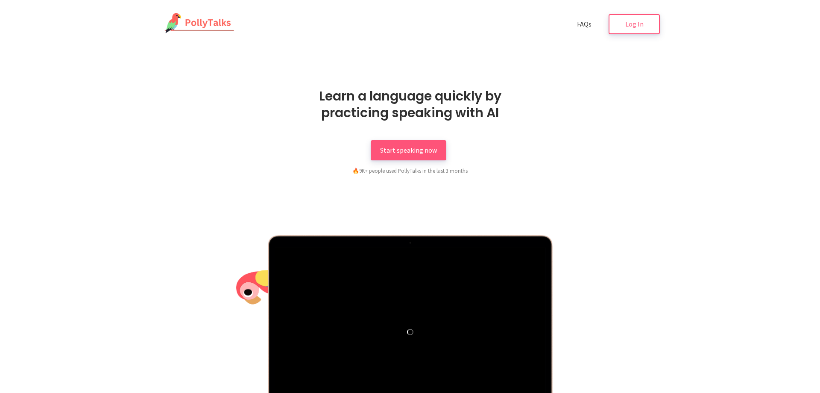 The image size is (820, 393). Describe the element at coordinates (410, 104) in the screenshot. I see `h1: Learn a language quickly by practicing speaking with AI` at that location.